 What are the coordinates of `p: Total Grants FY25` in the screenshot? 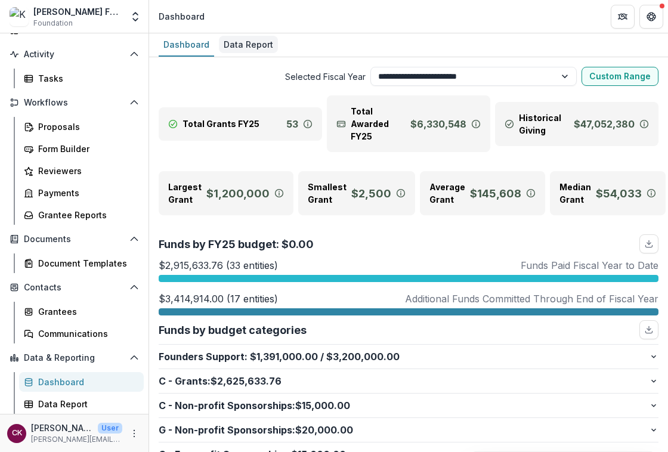 It's located at (221, 123).